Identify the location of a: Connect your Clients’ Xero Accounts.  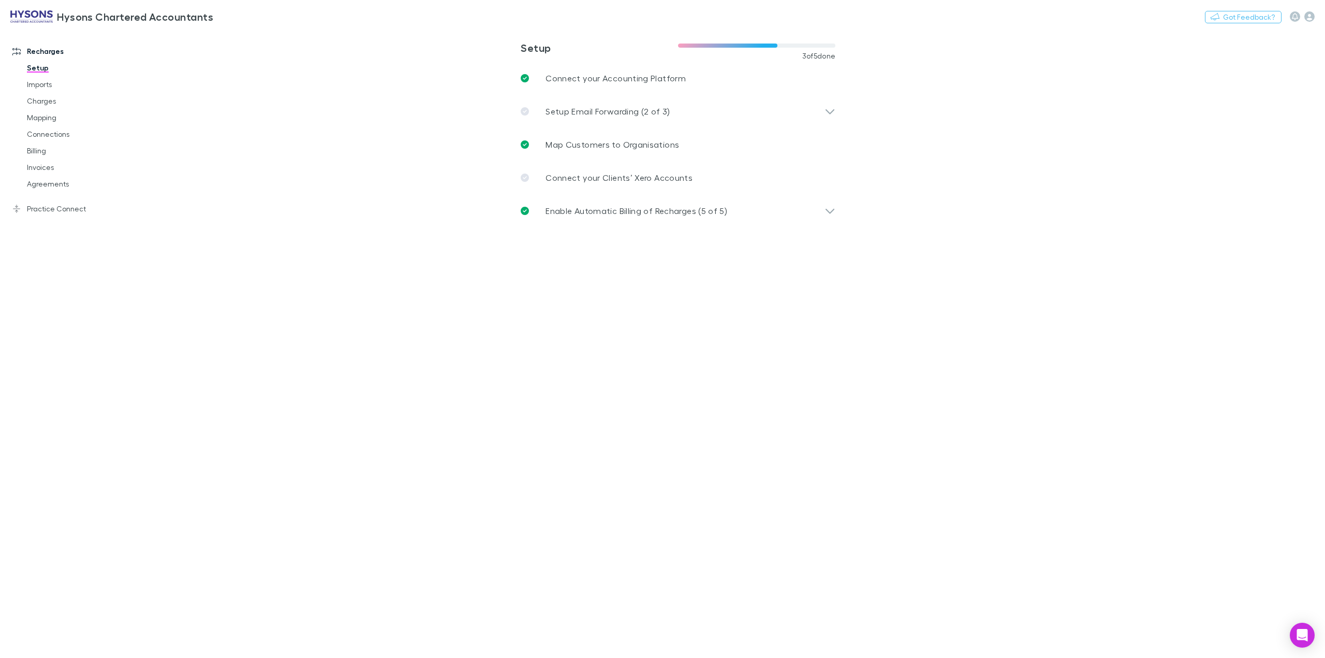
(678, 178).